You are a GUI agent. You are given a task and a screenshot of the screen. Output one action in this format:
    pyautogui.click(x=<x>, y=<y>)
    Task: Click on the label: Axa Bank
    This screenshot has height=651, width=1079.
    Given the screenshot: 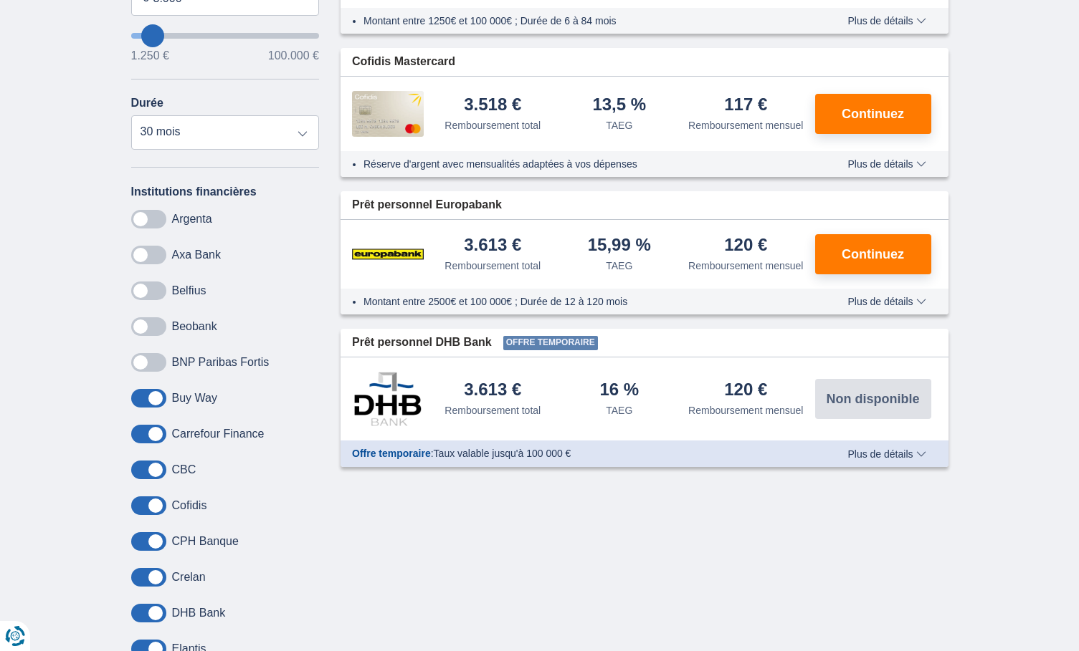 What is the action you would take?
    pyautogui.click(x=196, y=255)
    